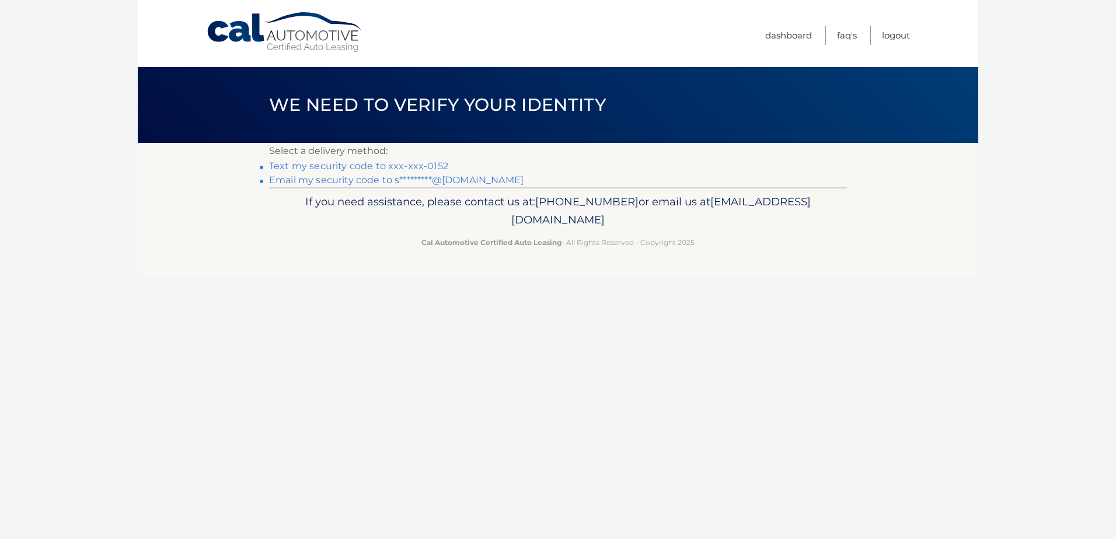 This screenshot has width=1116, height=539. What do you see at coordinates (358, 166) in the screenshot?
I see `a: Text my security code to xxx-xxx-0152` at bounding box center [358, 166].